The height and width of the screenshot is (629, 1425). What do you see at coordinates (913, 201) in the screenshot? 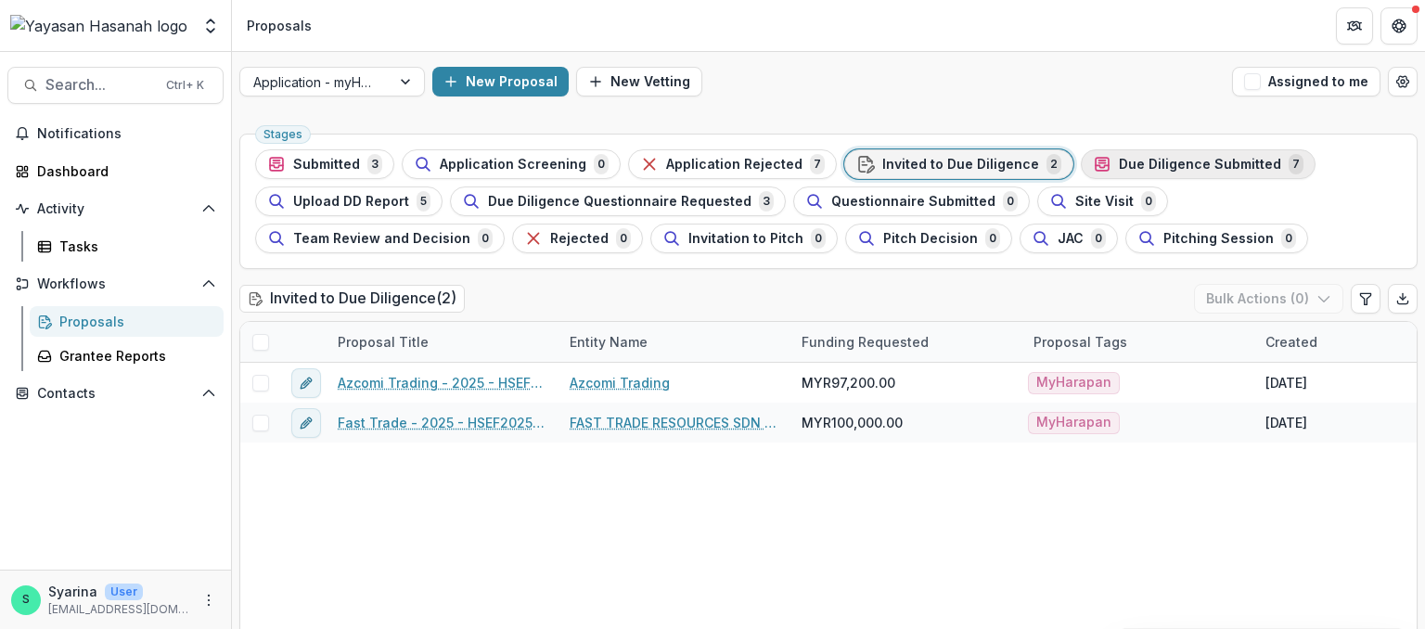
I see `span: Questionnaire Submitted` at bounding box center [913, 201].